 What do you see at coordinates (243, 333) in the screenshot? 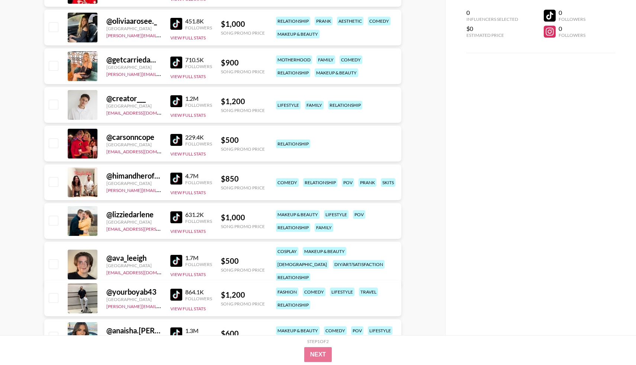
I see `div: $ 600` at bounding box center [243, 333].